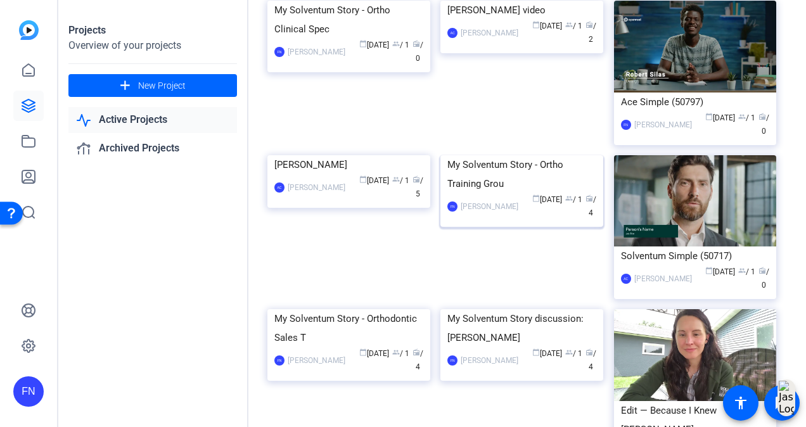 This screenshot has width=806, height=427. Describe the element at coordinates (125, 86) in the screenshot. I see `mat-icon: add` at that location.